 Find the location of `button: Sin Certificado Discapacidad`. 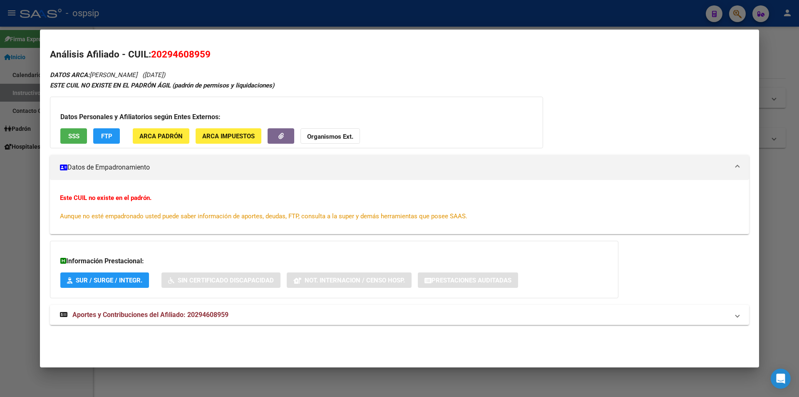

button: Sin Certificado Discapacidad is located at coordinates (221, 280).